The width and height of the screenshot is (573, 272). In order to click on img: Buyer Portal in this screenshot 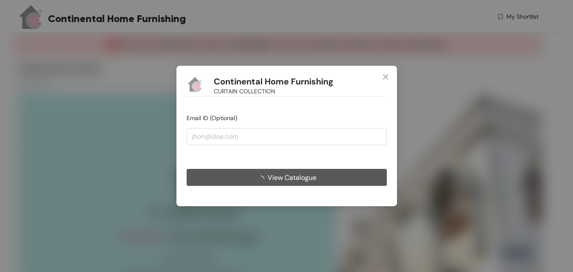, I will do `click(195, 84)`.